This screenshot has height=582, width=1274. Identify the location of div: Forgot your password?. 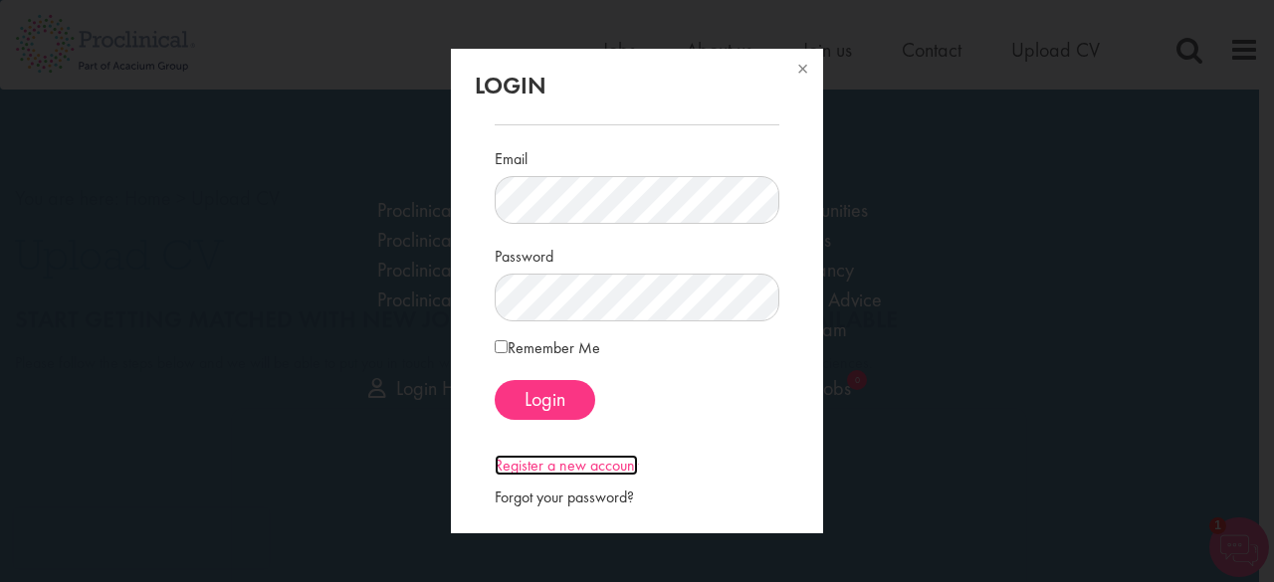
(636, 498).